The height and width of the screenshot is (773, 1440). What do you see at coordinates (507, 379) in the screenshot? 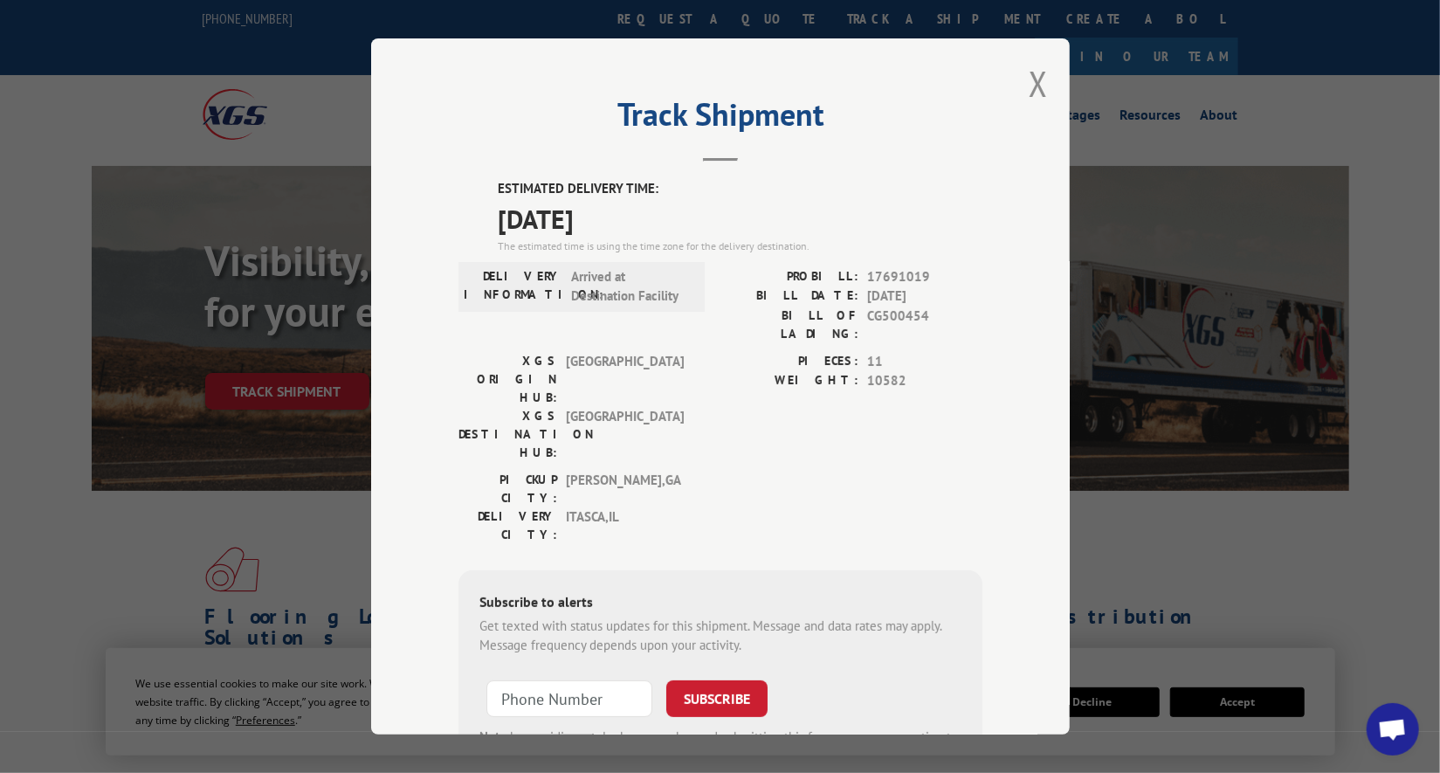
I see `label: XGS ORIGIN HUB:` at bounding box center [507, 379].